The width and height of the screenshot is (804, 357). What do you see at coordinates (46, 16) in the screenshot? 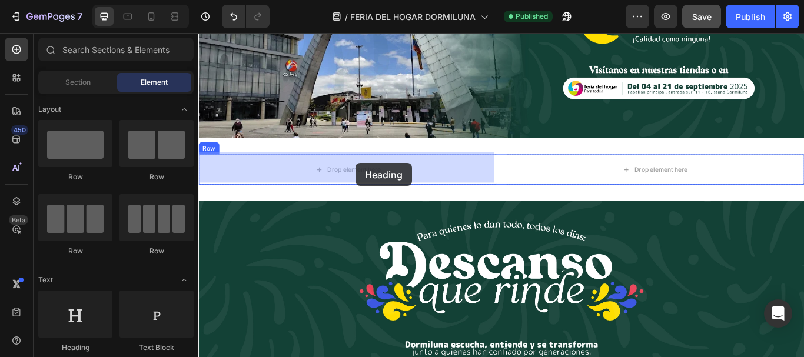
I see `button: 7` at bounding box center [46, 16].